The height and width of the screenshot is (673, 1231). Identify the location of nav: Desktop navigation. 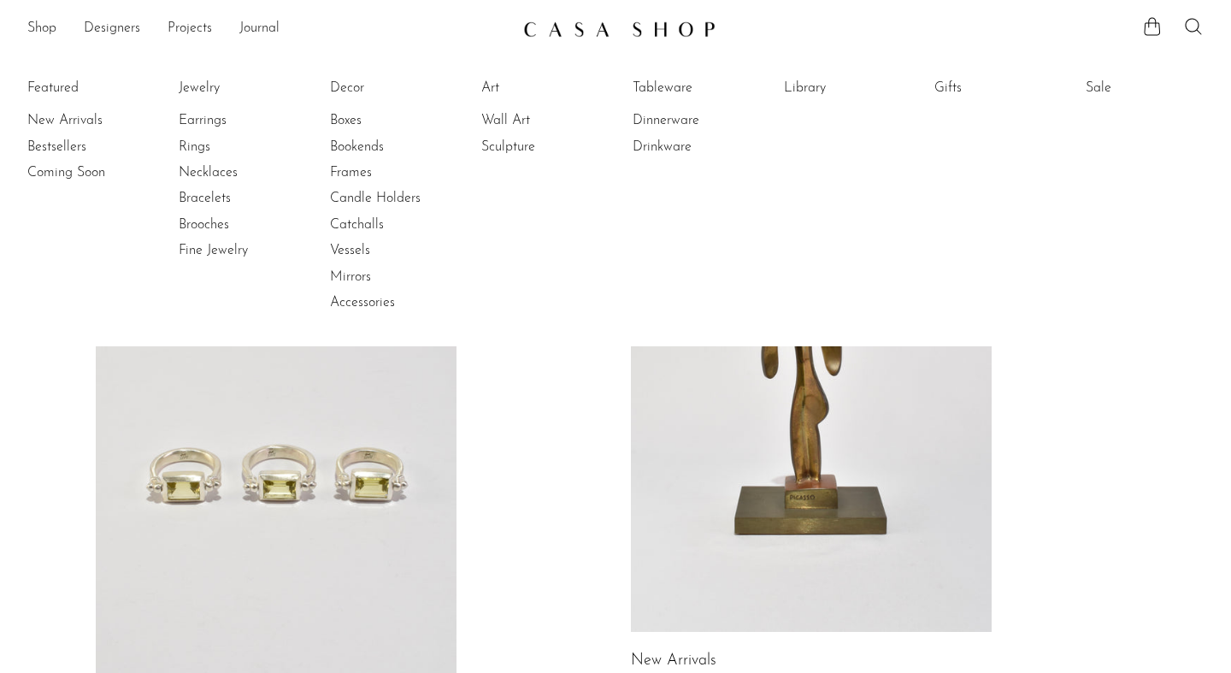
(268, 29).